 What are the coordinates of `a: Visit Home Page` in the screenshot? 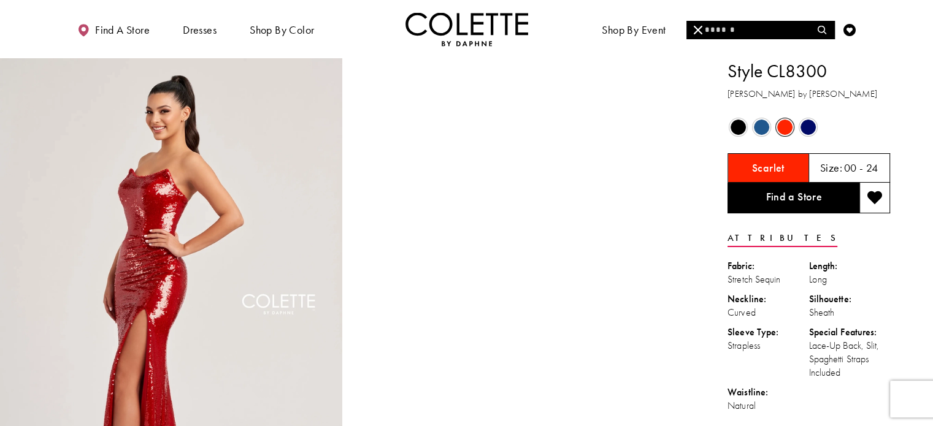 It's located at (467, 29).